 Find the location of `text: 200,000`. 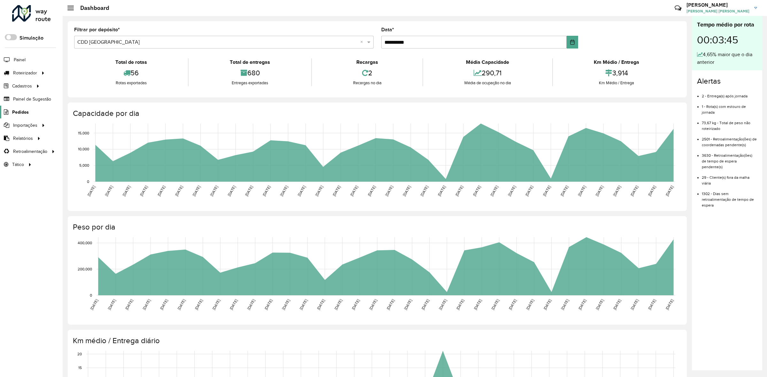

text: 200,000 is located at coordinates (85, 269).